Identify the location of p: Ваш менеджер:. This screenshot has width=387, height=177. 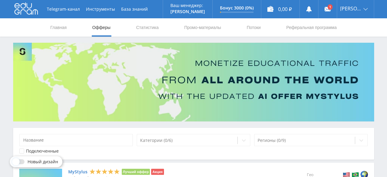
(187, 6).